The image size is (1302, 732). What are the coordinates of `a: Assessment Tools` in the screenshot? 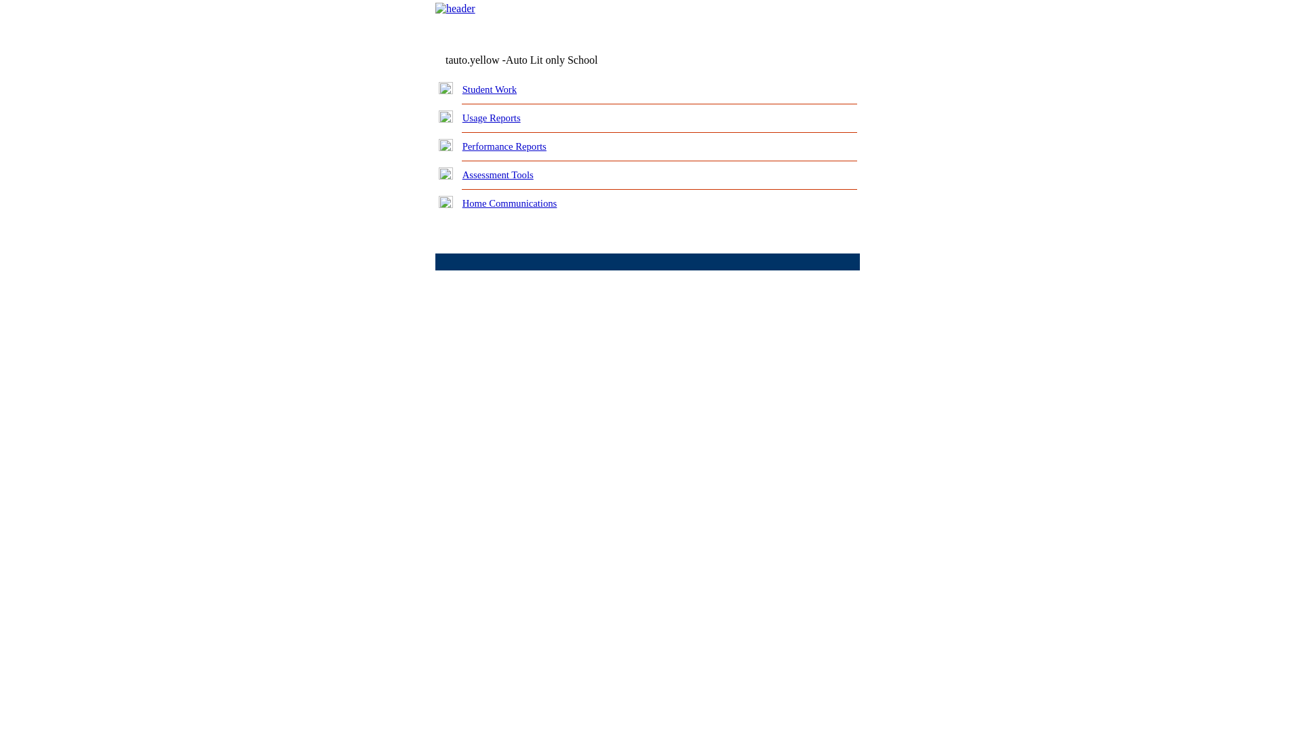 It's located at (498, 175).